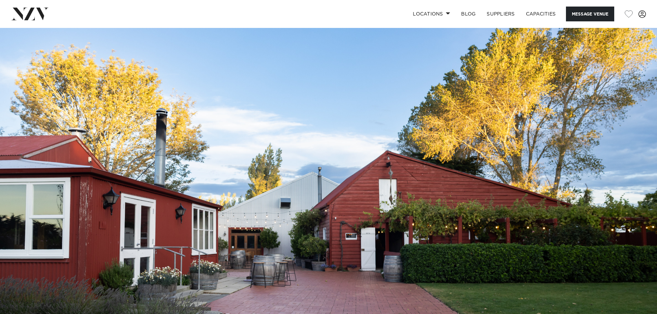 Image resolution: width=657 pixels, height=314 pixels. I want to click on a: Locations, so click(431, 14).